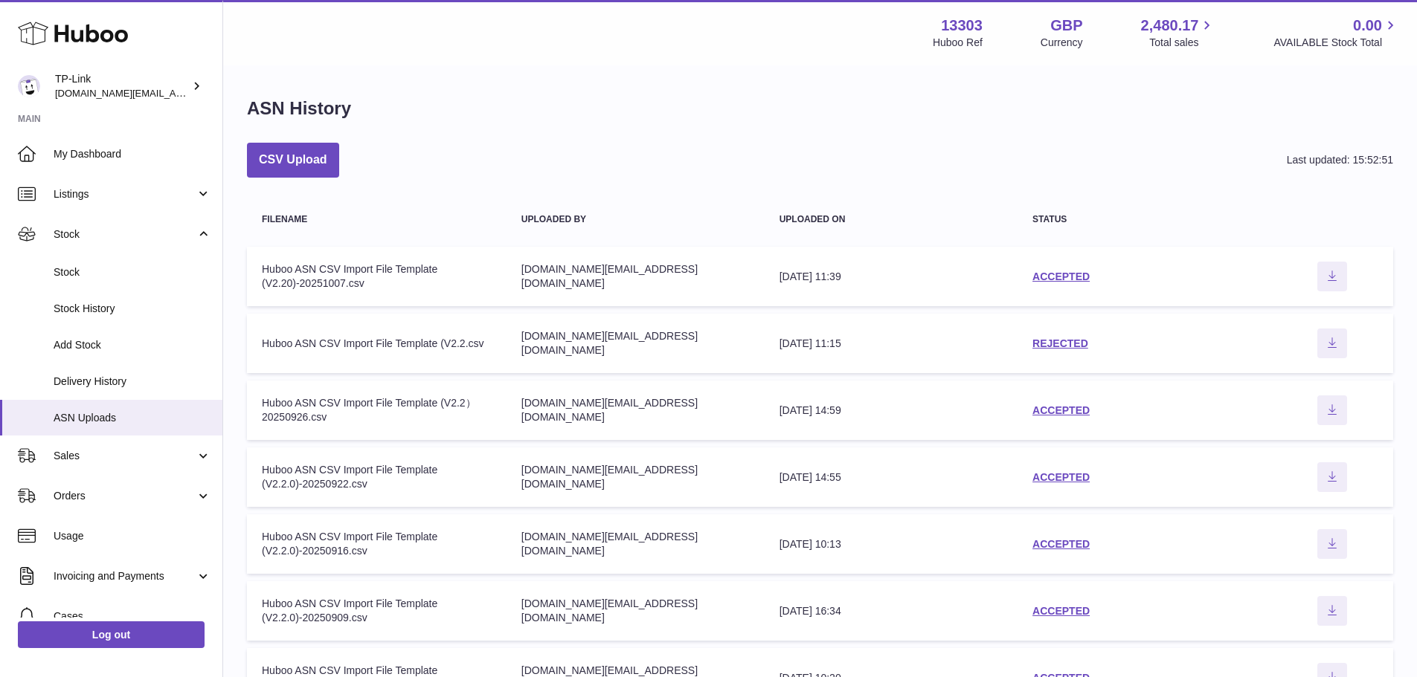  What do you see at coordinates (124, 496) in the screenshot?
I see `span: Orders` at bounding box center [124, 496].